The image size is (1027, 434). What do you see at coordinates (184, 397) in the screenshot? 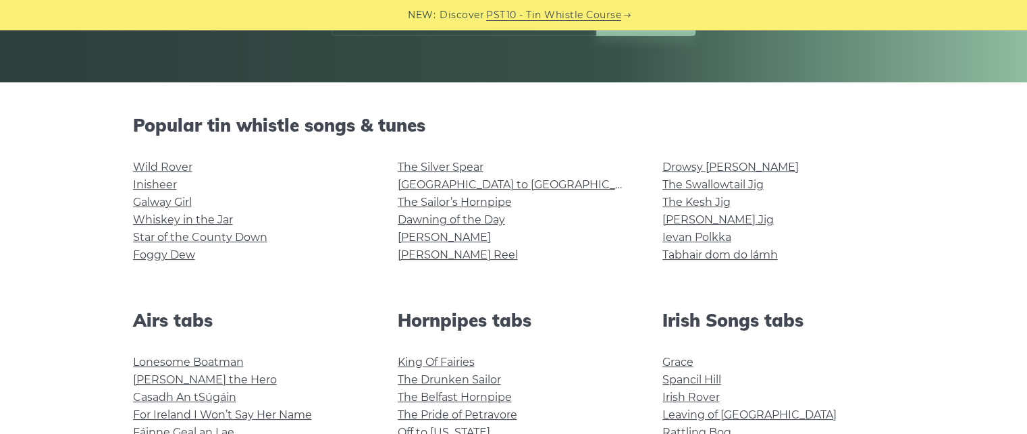
I see `a: Casadh An tSúgáin` at bounding box center [184, 397].